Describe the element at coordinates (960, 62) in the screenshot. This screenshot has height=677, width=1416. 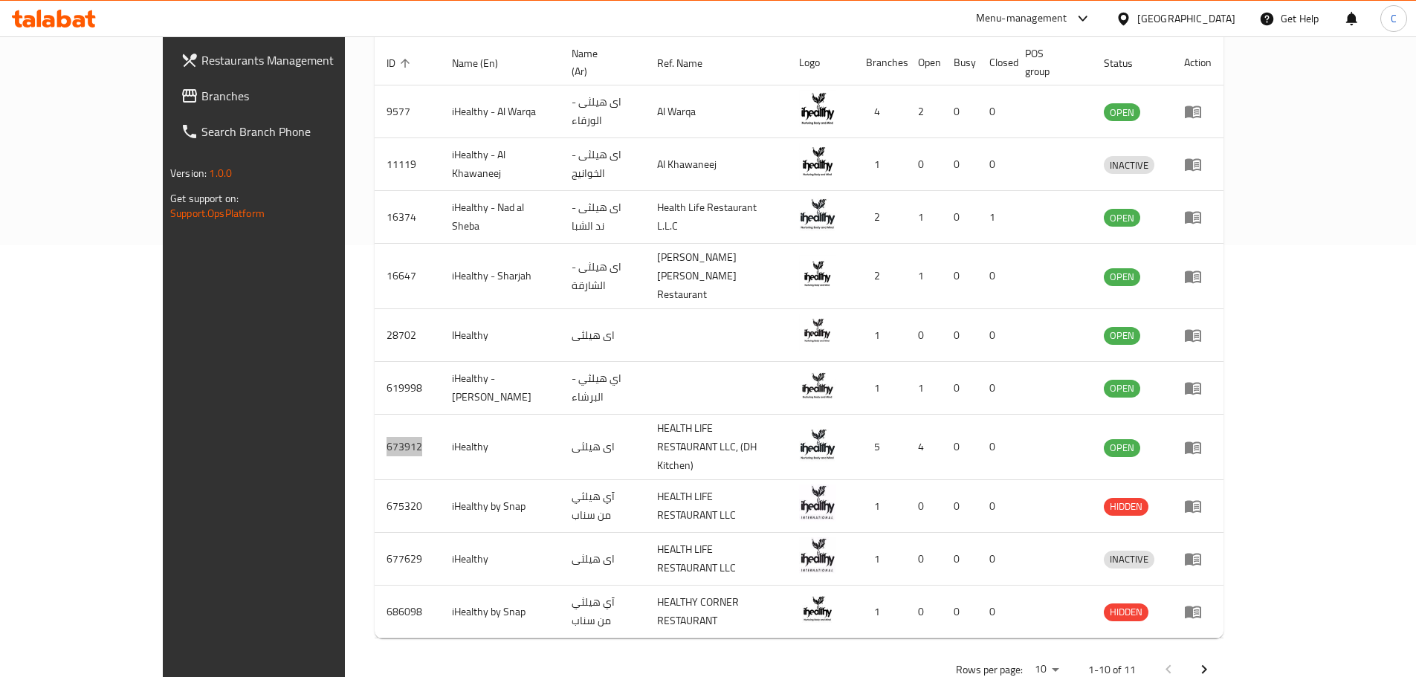
I see `th: Busy` at that location.